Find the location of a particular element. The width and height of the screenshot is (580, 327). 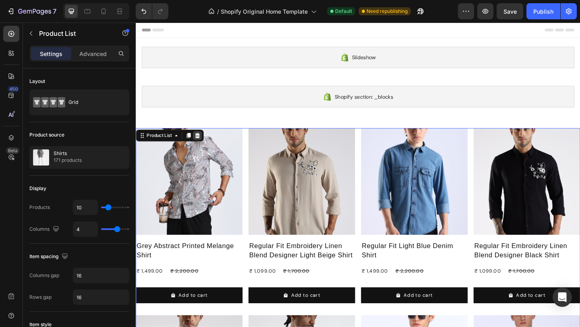

div: Undo/Redo is located at coordinates (152, 11).